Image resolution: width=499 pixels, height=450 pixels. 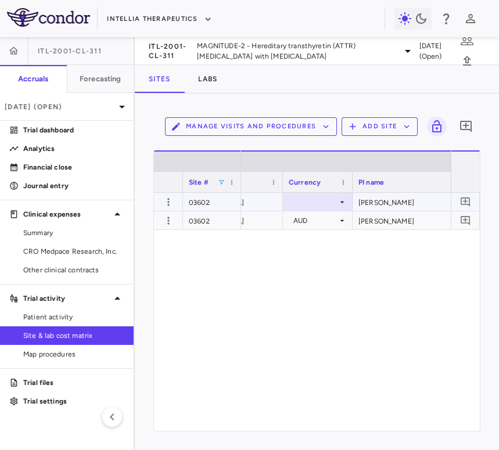 What do you see at coordinates (74, 186) in the screenshot?
I see `p: Journal entry` at bounding box center [74, 186].